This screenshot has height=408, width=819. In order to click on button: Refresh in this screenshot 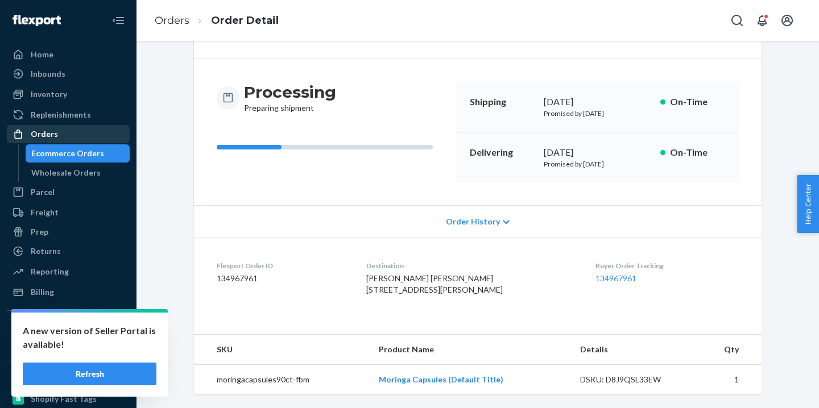, I will do `click(89, 374)`.